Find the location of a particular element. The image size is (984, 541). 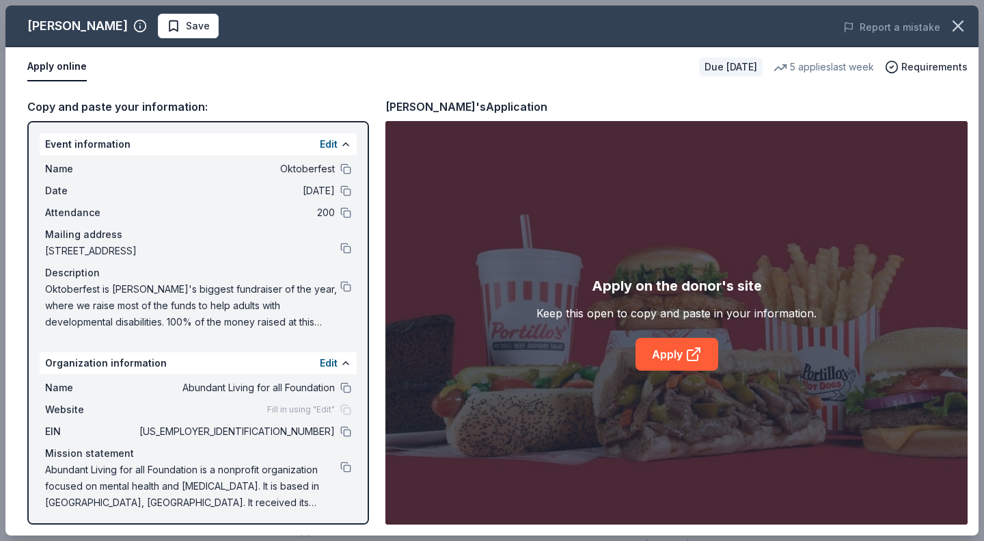

span: Attendance is located at coordinates (91, 213).